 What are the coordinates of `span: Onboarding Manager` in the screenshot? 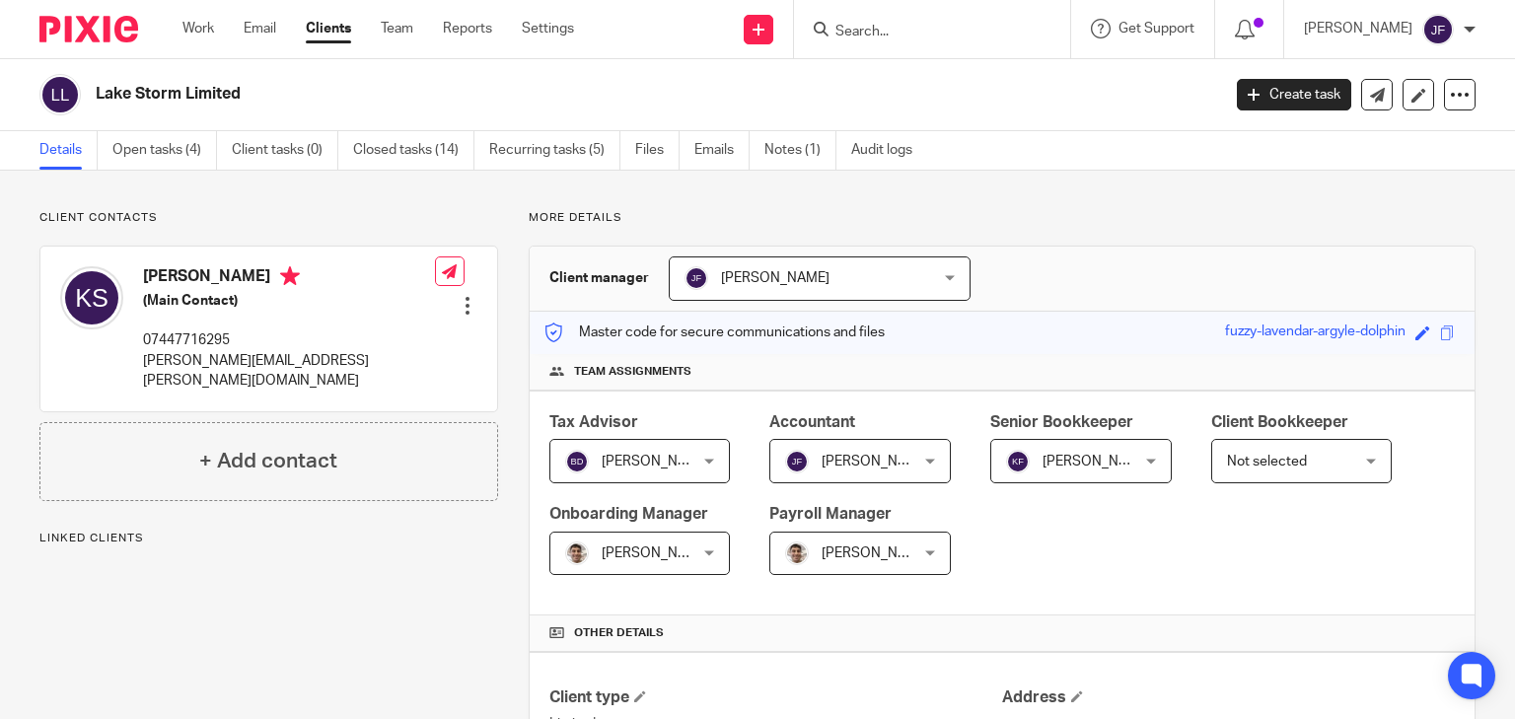 It's located at (628, 514).